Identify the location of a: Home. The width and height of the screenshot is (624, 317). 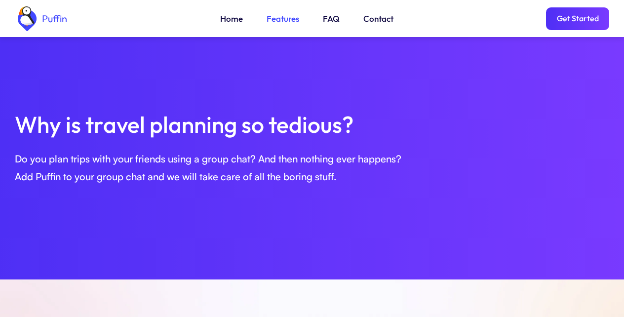
(231, 19).